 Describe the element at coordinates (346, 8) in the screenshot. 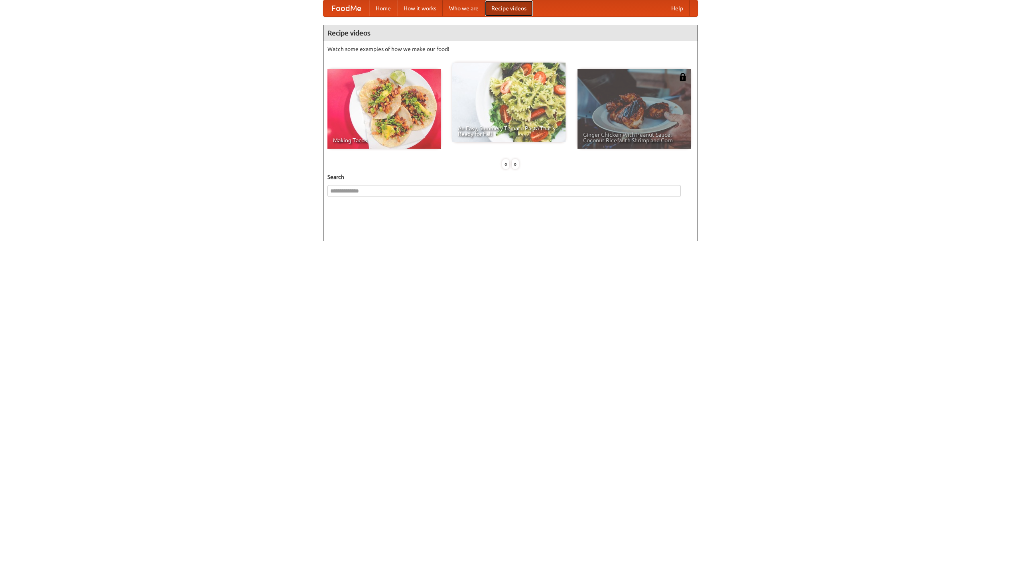

I see `a: FoodMe` at that location.